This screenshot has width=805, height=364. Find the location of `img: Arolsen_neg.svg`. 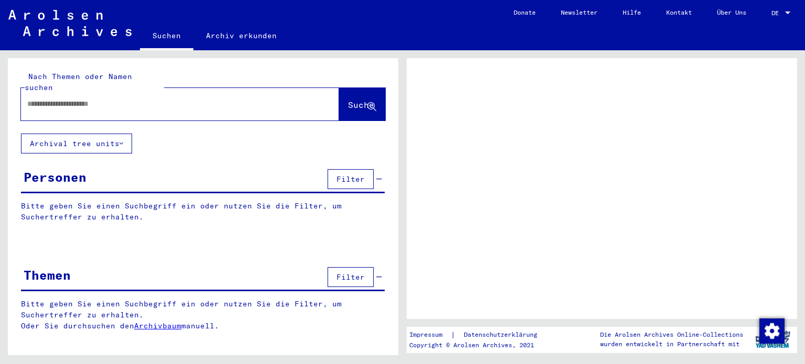

img: Arolsen_neg.svg is located at coordinates (70, 23).